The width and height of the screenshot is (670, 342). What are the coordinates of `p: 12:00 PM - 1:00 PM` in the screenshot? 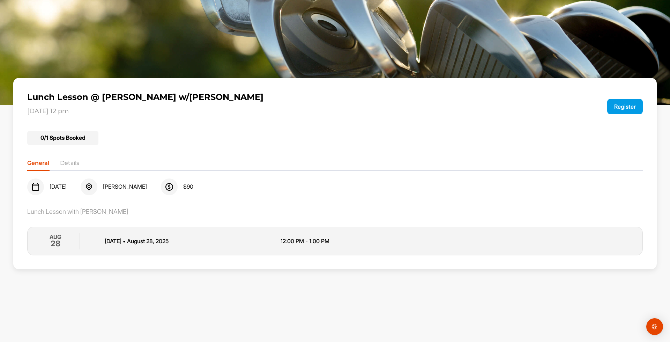 It's located at (369, 241).